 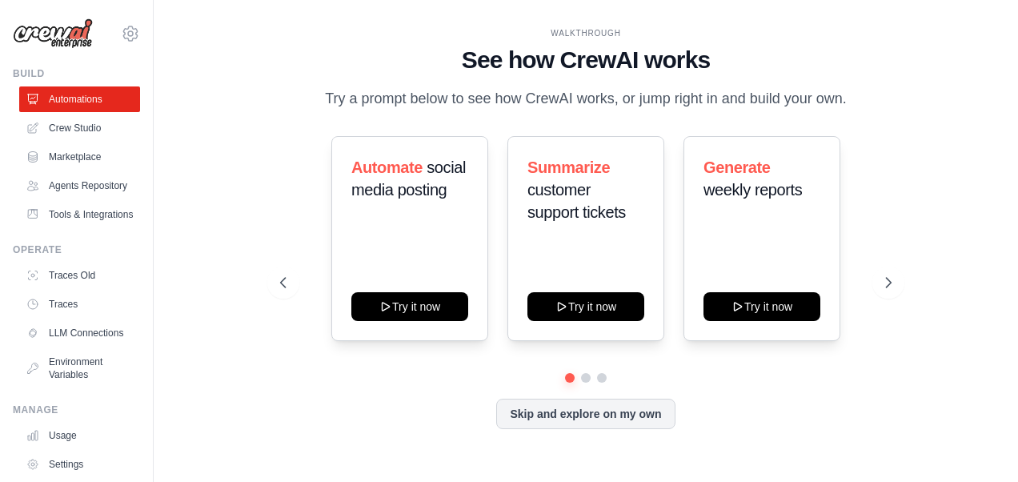 I want to click on span: weekly reports, so click(x=752, y=190).